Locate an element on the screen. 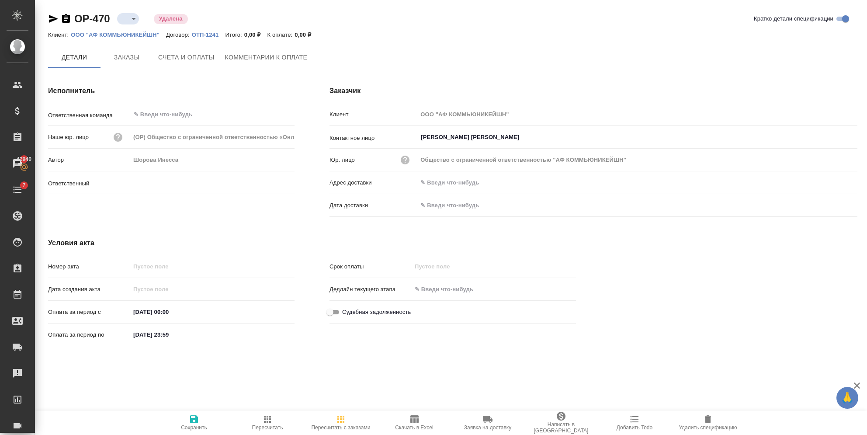 The width and height of the screenshot is (867, 435). p: Договор: is located at coordinates (179, 35).